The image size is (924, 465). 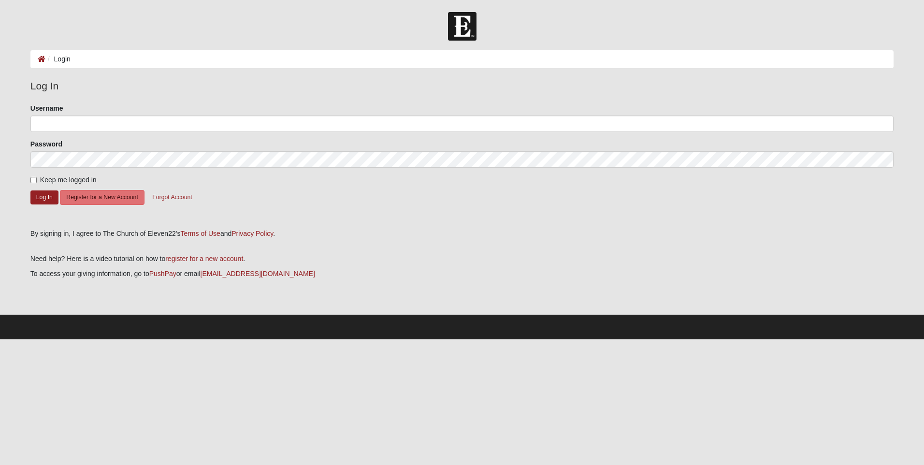 What do you see at coordinates (462, 259) in the screenshot?
I see `p: Need help? Here is a video tutorial on how to .` at bounding box center [462, 259].